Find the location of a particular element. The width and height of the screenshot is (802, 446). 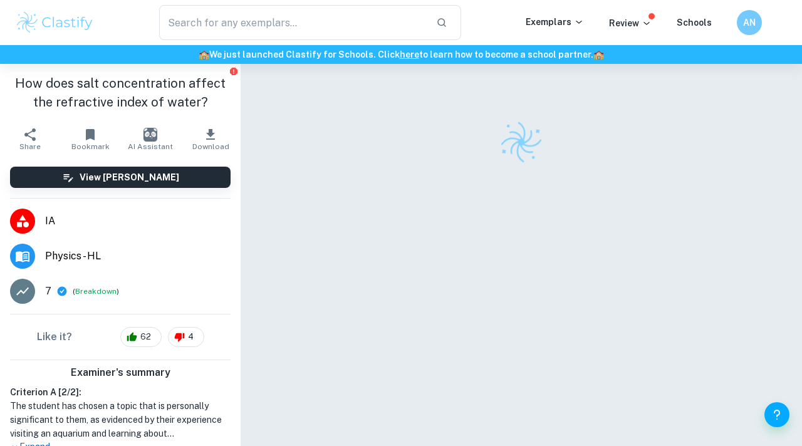

span: Bookmark is located at coordinates (90, 147).